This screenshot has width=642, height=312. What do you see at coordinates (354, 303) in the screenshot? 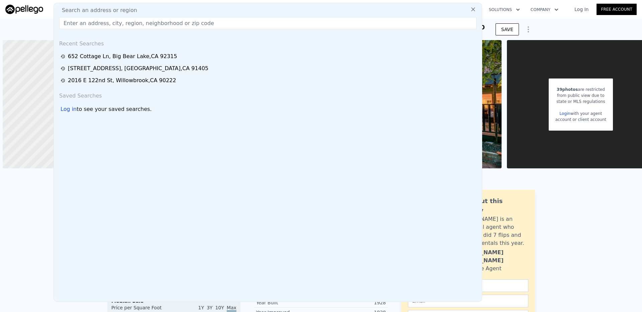
I see `div: 1928` at bounding box center [354, 303].